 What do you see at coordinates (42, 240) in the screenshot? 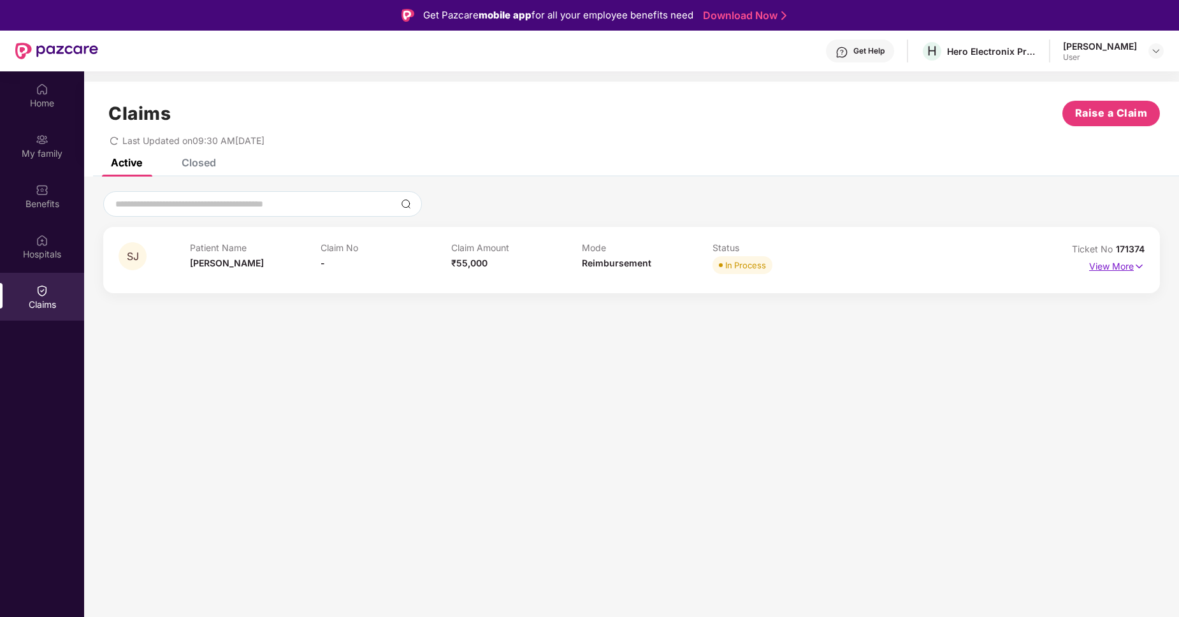
I see `img: svg+xml;base64,PHN2ZyBpZD0iSG9zcGl0YWxzIiB4bWxucz0iaHR0cDovL3d3dy53My5vcmcvMjAwMC9zdmciIHdpZHRoPS...` at bounding box center [42, 240].